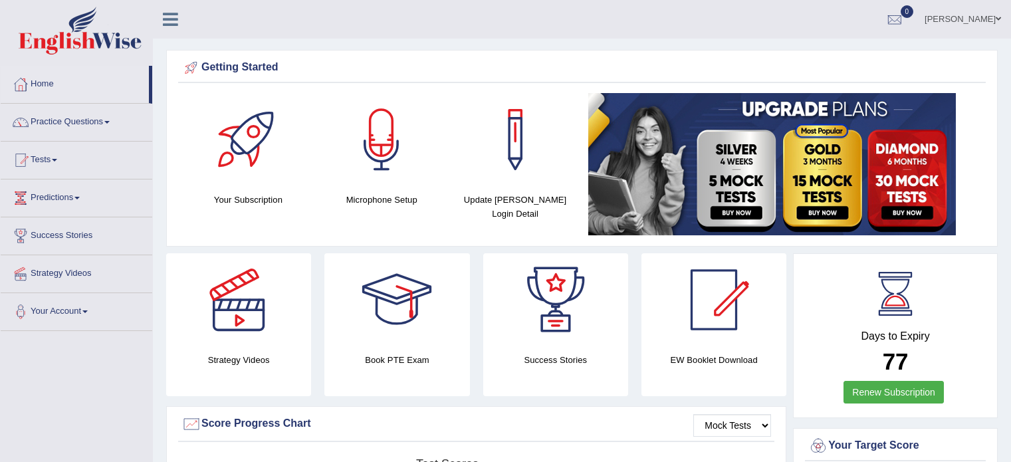 This screenshot has height=462, width=1011. I want to click on a: Tests, so click(76, 158).